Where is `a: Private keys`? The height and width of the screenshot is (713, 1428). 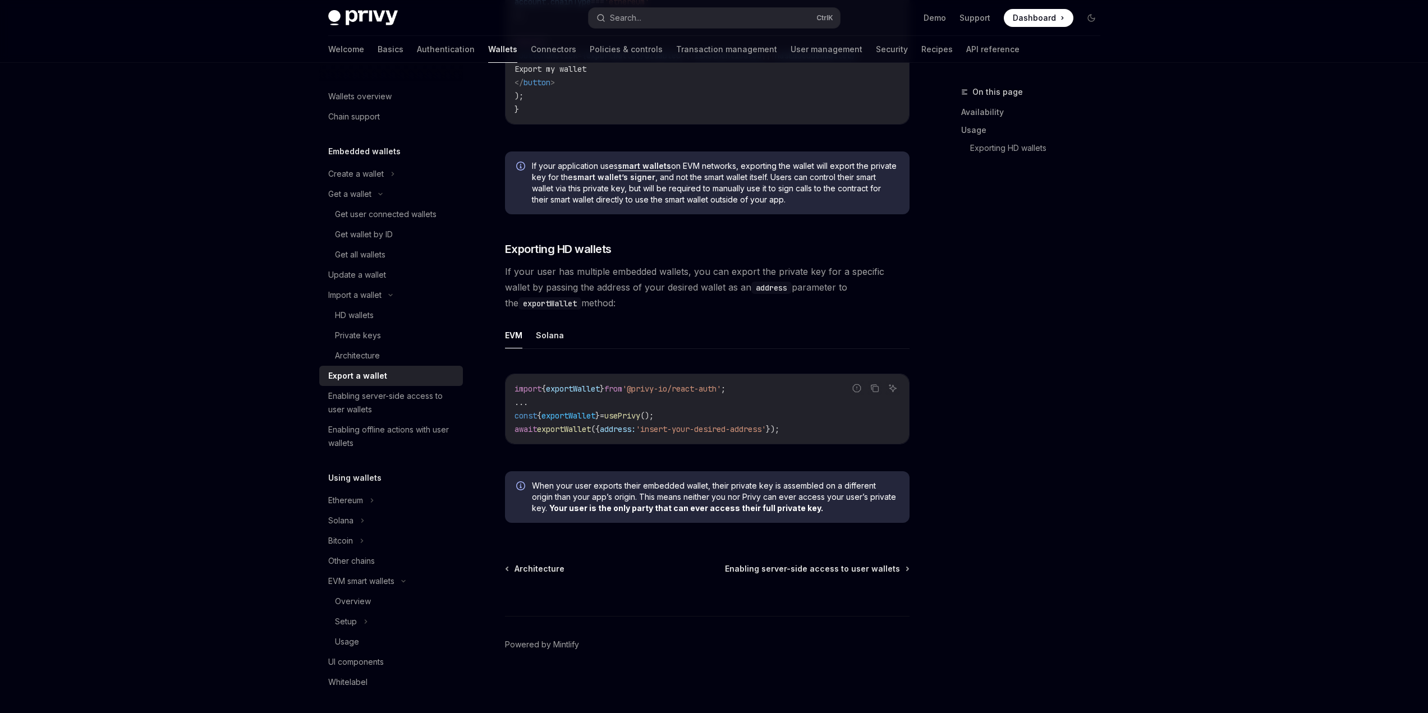 a: Private keys is located at coordinates (391, 335).